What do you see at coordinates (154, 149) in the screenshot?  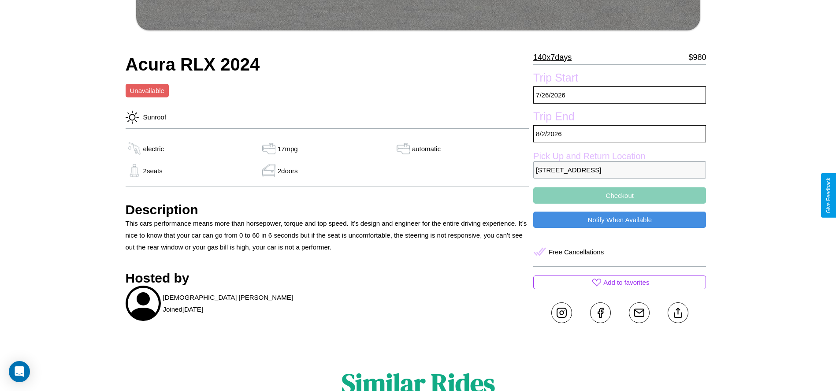 I see `p: electric` at bounding box center [154, 149].